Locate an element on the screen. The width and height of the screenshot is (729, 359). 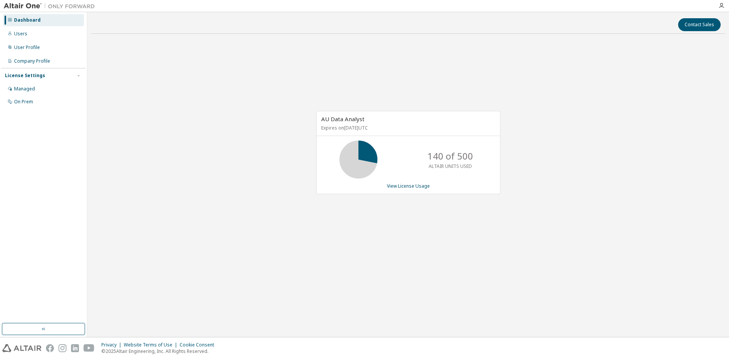
img: altair_logo.svg is located at coordinates (22, 348).